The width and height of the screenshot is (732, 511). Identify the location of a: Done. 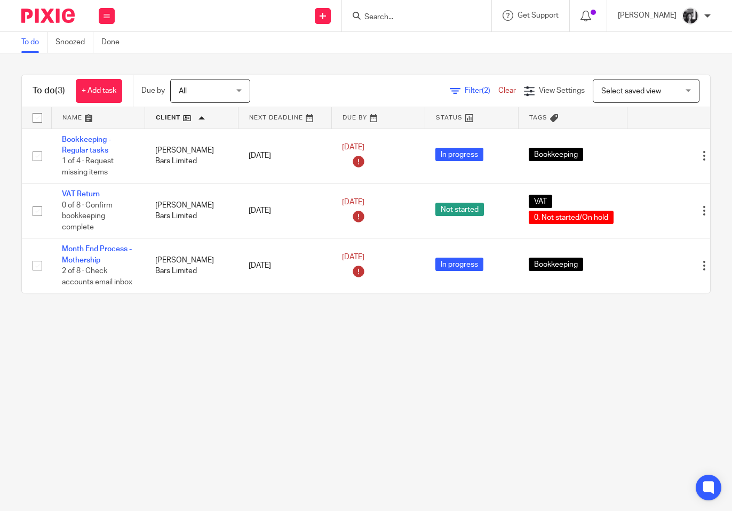
(114, 42).